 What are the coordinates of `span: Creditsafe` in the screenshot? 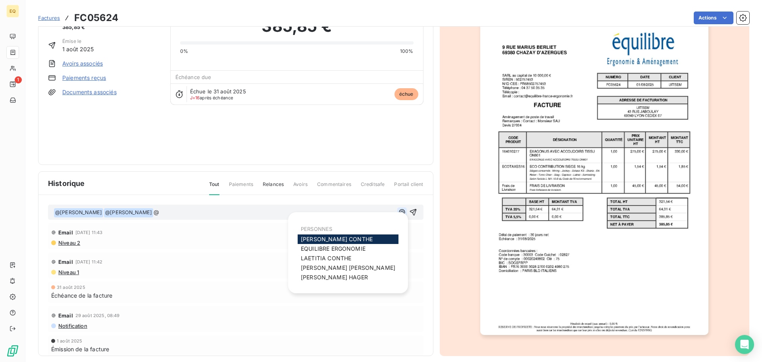 It's located at (373, 187).